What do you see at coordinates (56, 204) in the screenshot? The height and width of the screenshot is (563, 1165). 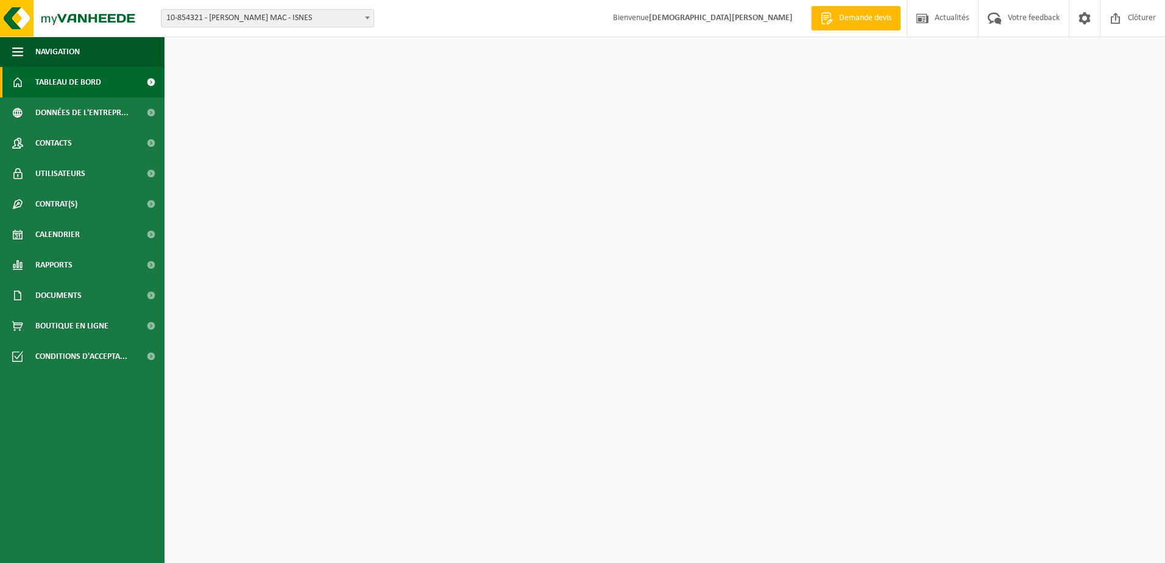 I see `span: Contrat(s)` at bounding box center [56, 204].